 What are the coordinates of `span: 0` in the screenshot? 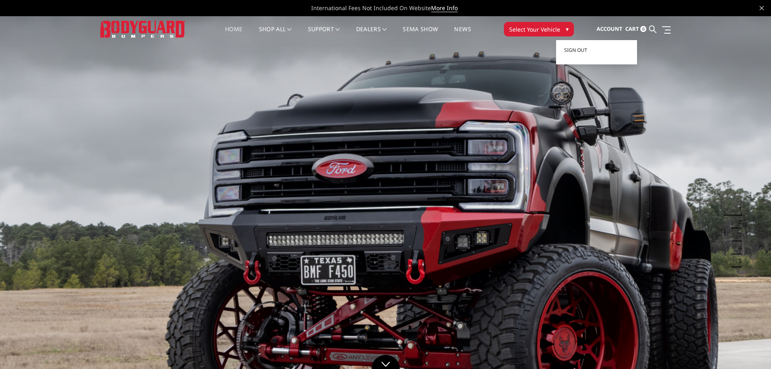 It's located at (644, 29).